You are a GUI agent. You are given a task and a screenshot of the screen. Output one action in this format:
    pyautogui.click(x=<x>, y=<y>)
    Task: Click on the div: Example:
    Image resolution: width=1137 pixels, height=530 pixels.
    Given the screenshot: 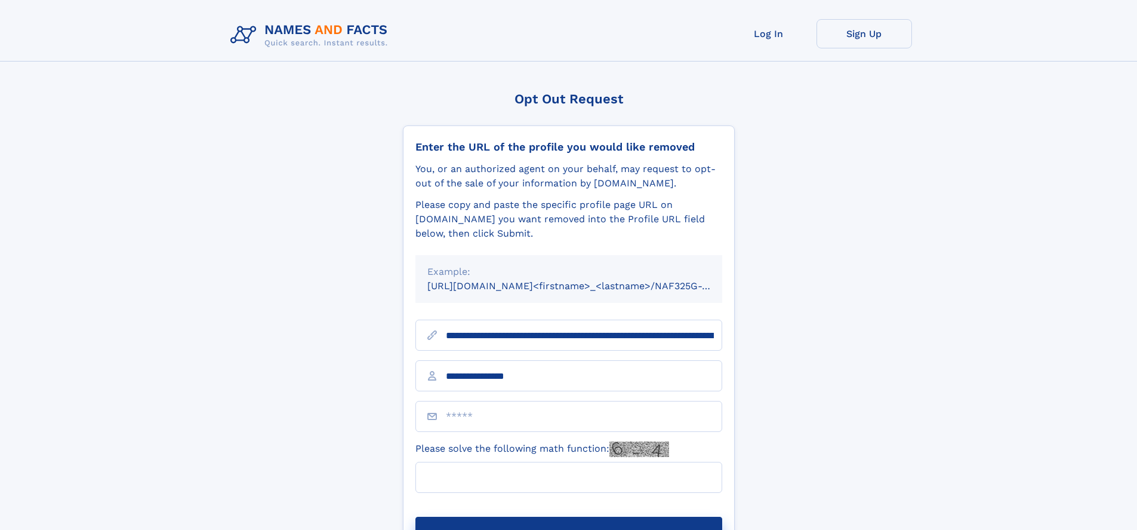 What is the action you would take?
    pyautogui.click(x=569, y=272)
    